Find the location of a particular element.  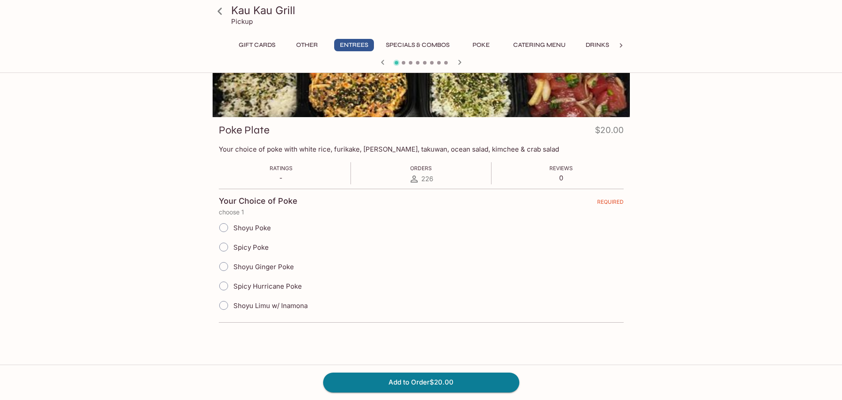

span: Spicy Poke is located at coordinates (251, 247).